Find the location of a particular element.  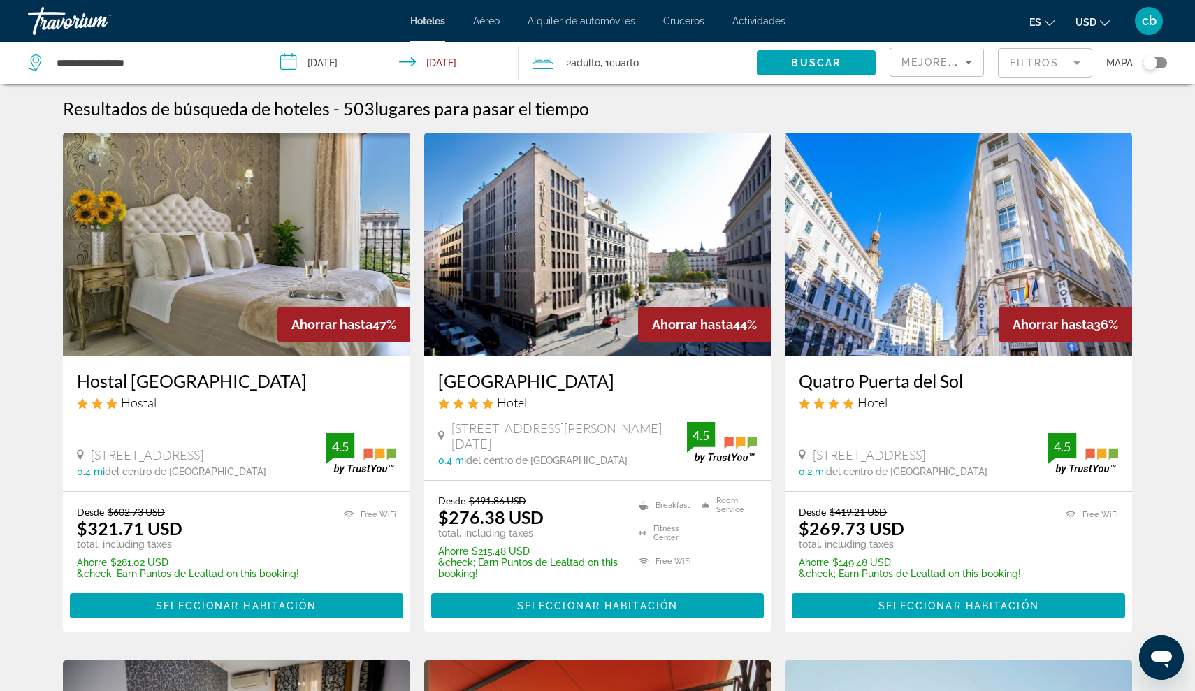

div: 3 star Hostel is located at coordinates (236, 402).